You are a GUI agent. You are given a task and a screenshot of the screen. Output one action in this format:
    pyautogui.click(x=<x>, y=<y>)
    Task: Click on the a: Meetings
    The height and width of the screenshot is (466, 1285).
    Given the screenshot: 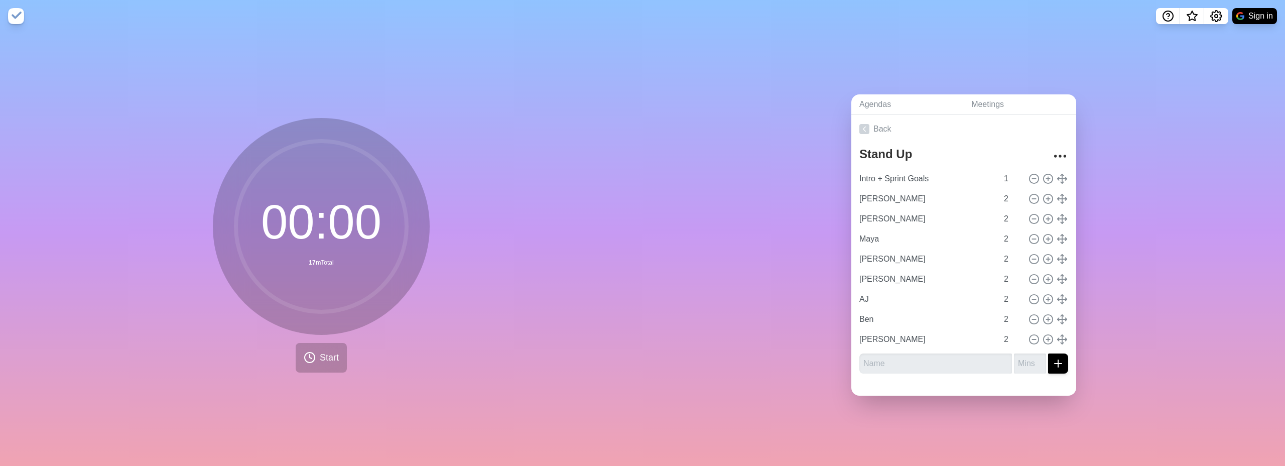 What is the action you would take?
    pyautogui.click(x=1020, y=104)
    